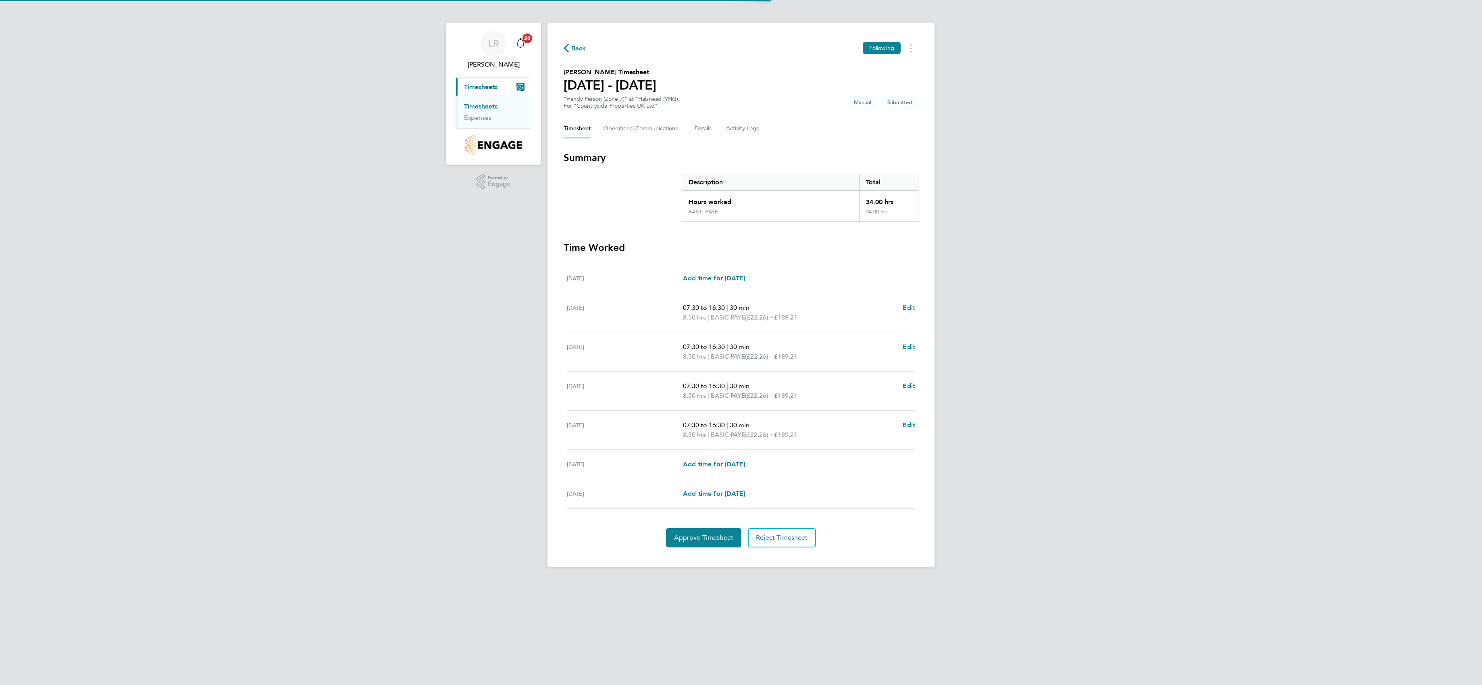 Image resolution: width=1482 pixels, height=685 pixels. Describe the element at coordinates (493, 64) in the screenshot. I see `span: Lee Roche` at that location.